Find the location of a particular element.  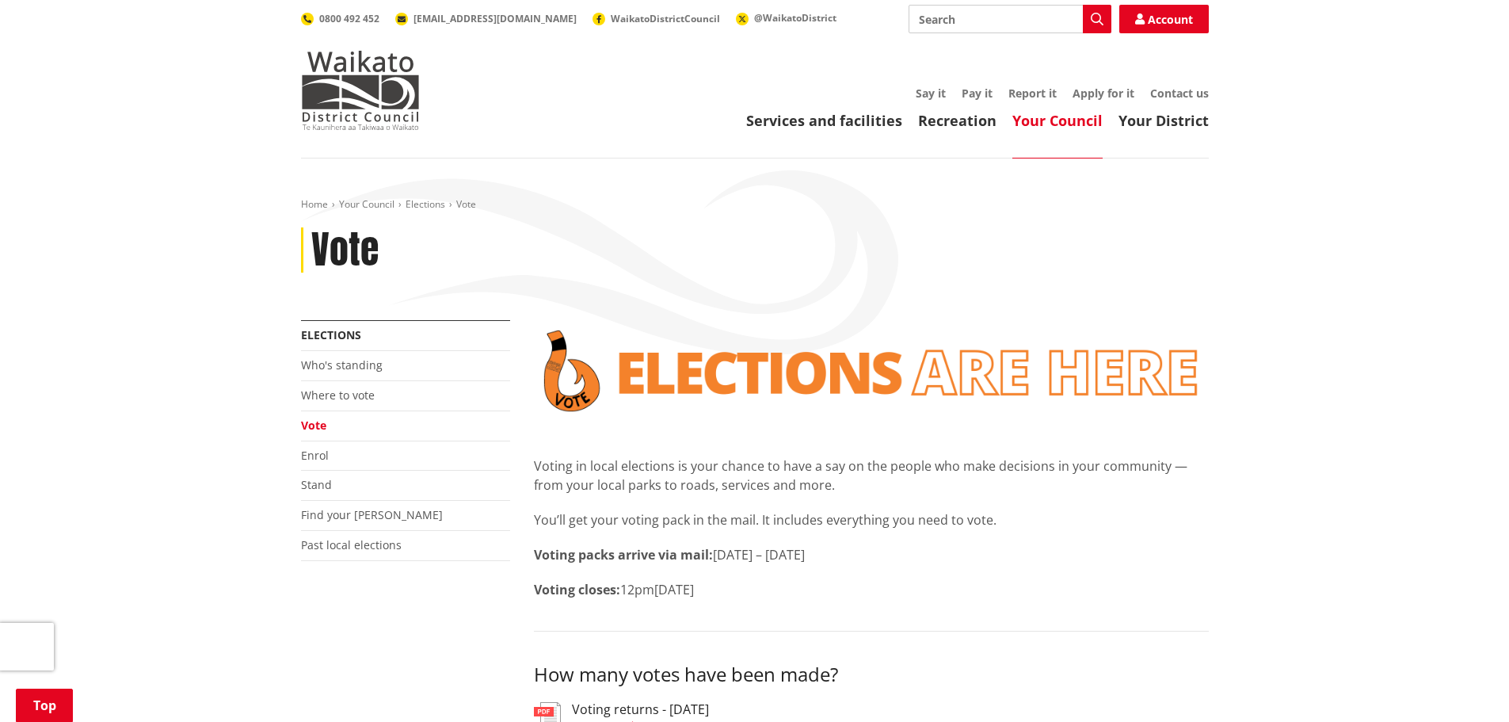

a: Top is located at coordinates (44, 705).